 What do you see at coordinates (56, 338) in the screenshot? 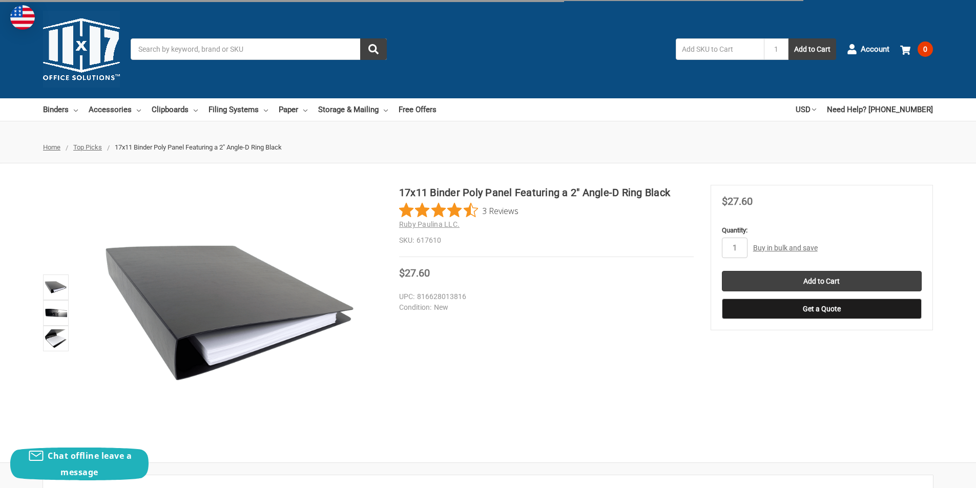
I see `img: 17”x11” Poly Binders (617610)` at bounding box center [56, 338].